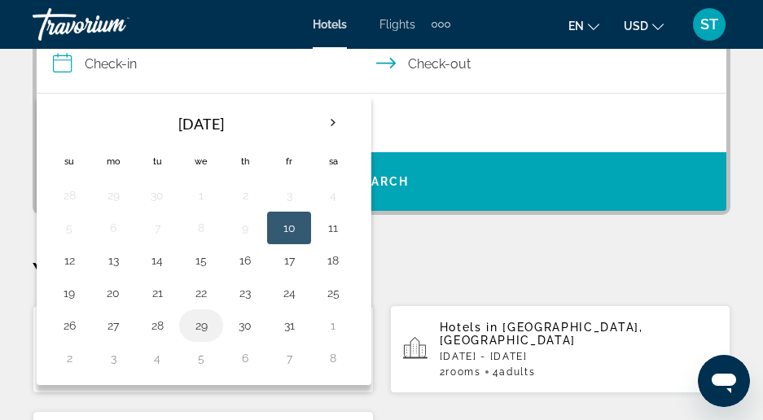  Describe the element at coordinates (69, 293) in the screenshot. I see `button: Day 19` at that location.